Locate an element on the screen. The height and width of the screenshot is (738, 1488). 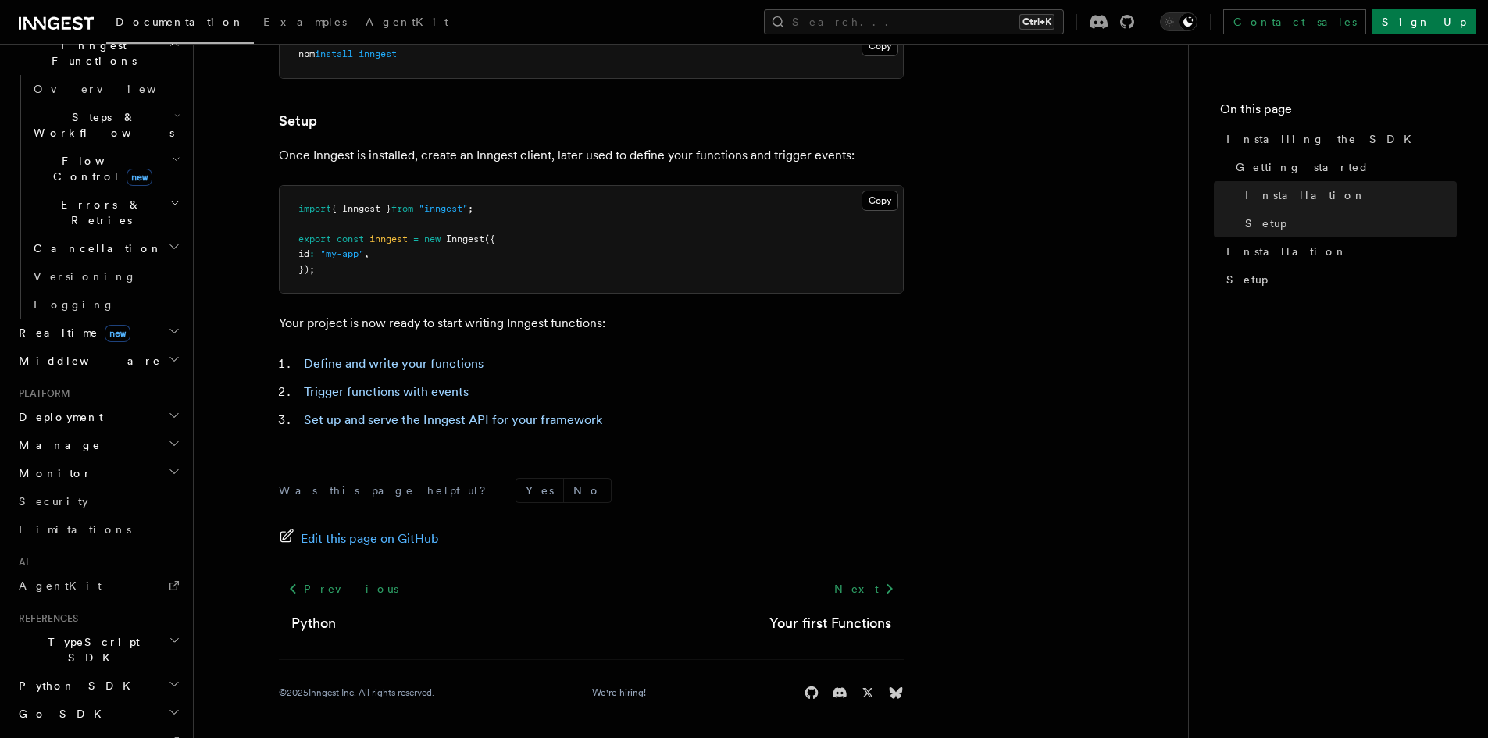
span: Documentation is located at coordinates (180, 22).